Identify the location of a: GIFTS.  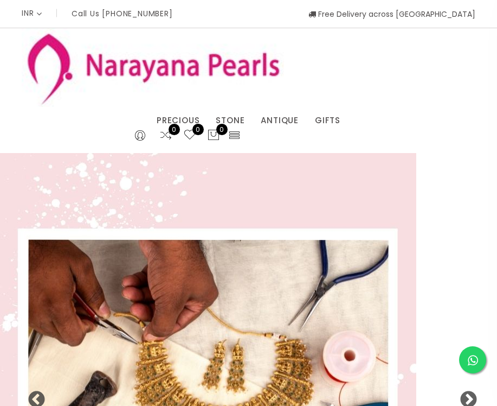
(328, 120).